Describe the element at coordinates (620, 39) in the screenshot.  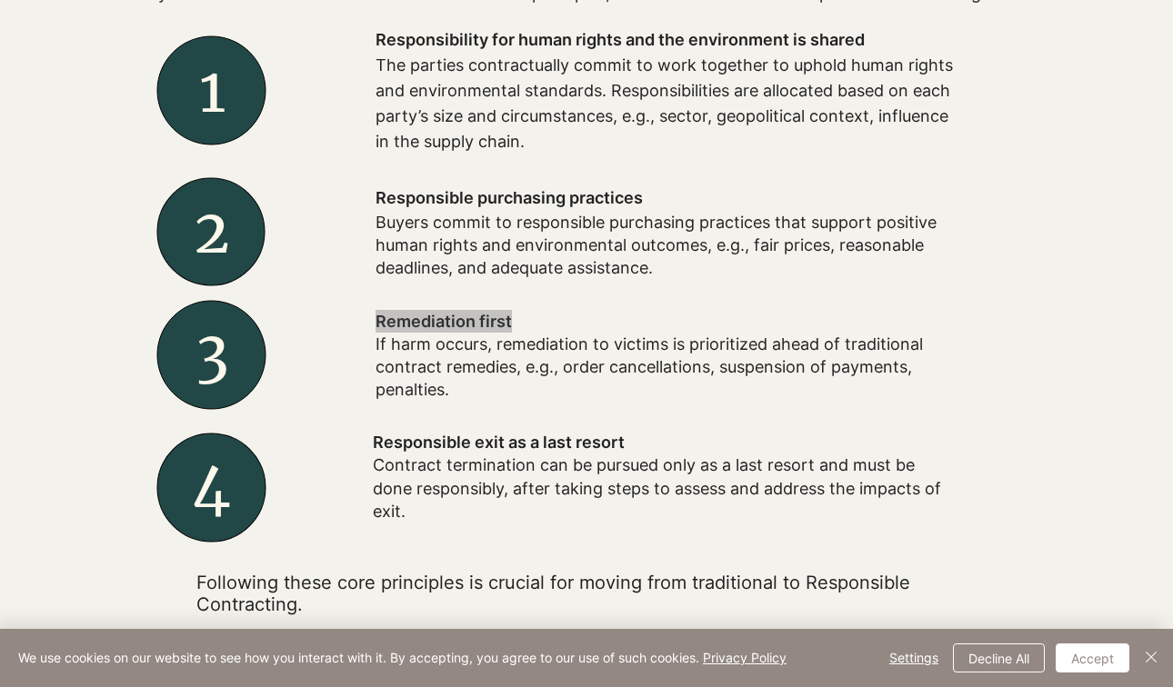
I see `span: Responsibility for human rights and the environment is shared` at that location.